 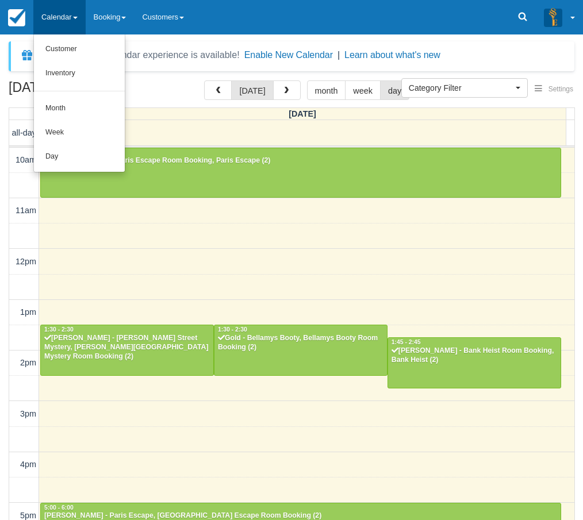 I want to click on span: all-day, so click(x=24, y=133).